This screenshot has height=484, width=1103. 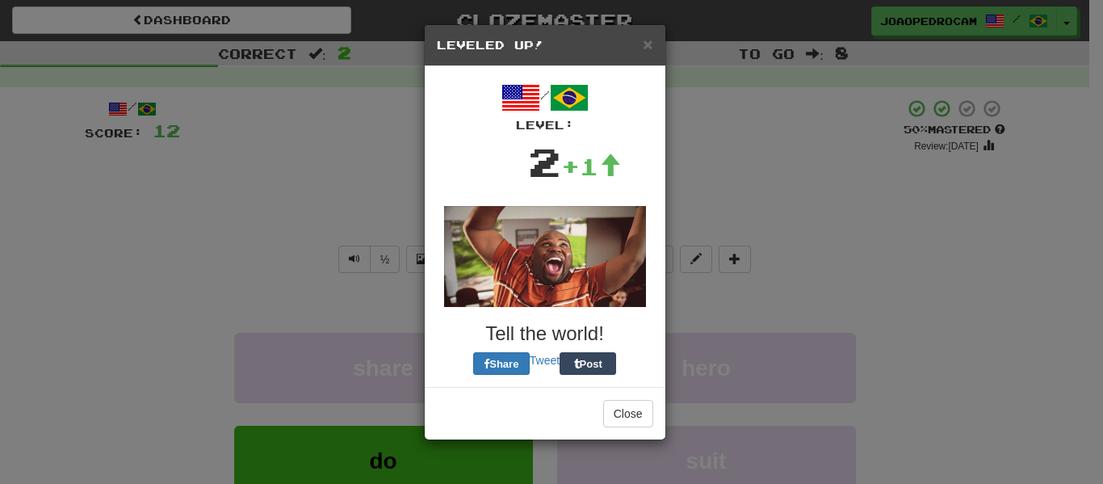 What do you see at coordinates (544, 162) in the screenshot?
I see `div: 2` at bounding box center [544, 162].